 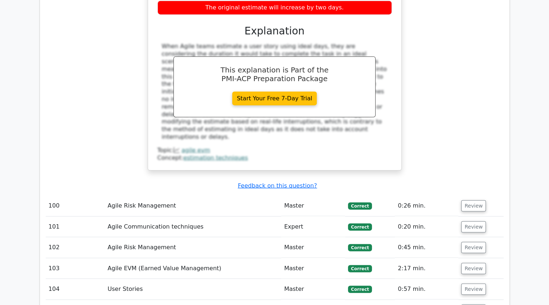 What do you see at coordinates (193, 227) in the screenshot?
I see `td: Agile Communication techniques` at bounding box center [193, 227].